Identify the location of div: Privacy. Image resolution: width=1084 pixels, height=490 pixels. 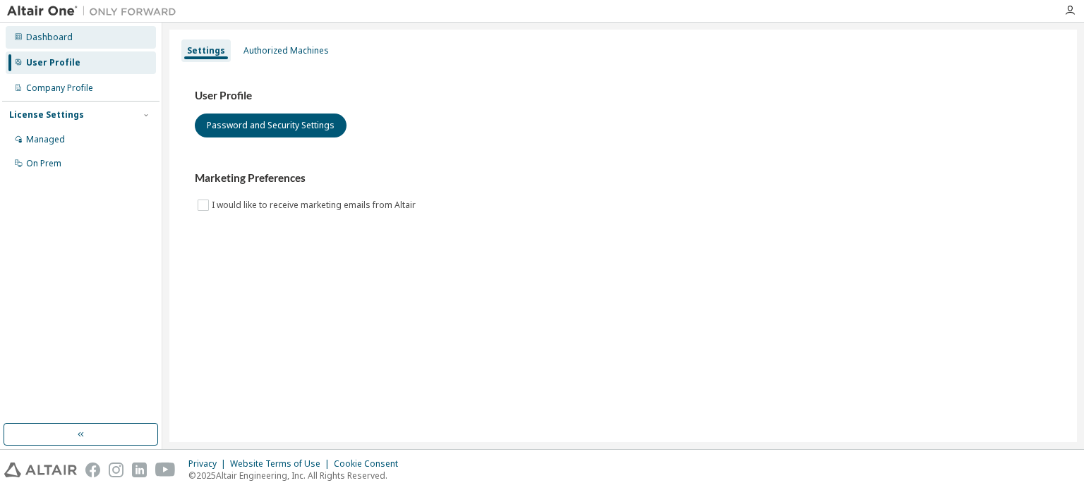
(209, 464).